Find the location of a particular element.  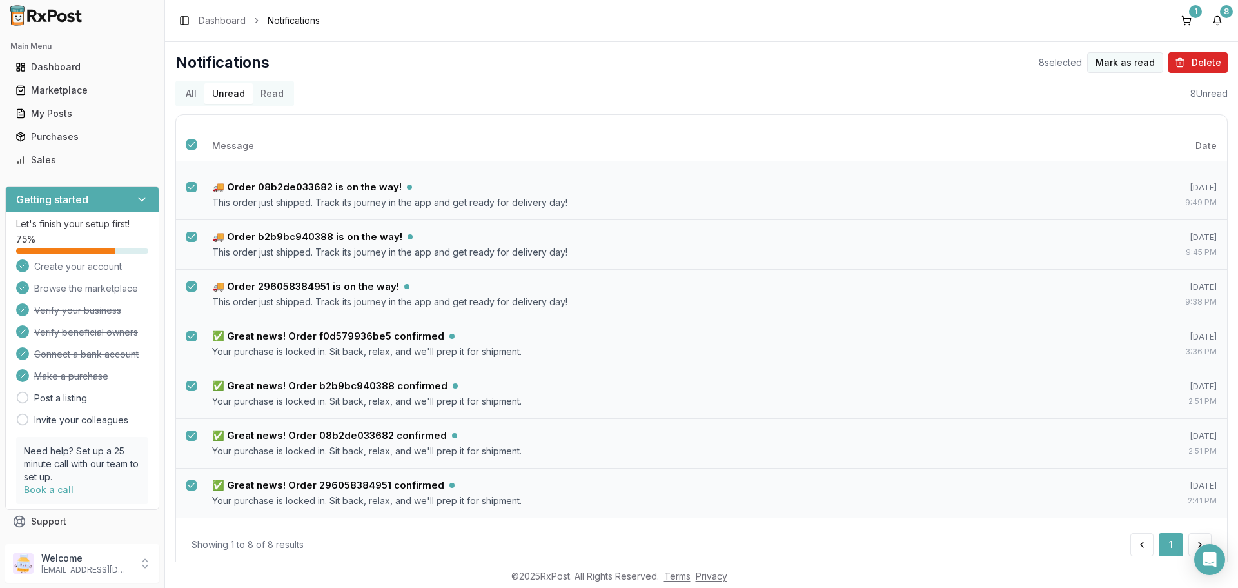

div: 8 is located at coordinates (1227, 12).